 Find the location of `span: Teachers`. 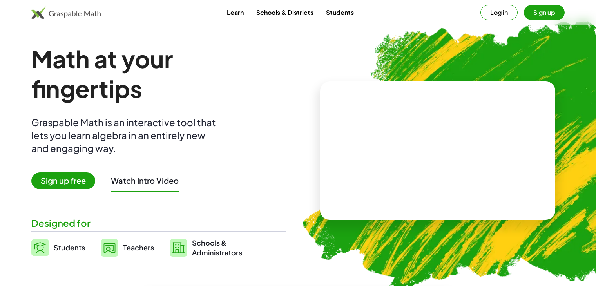

span: Teachers is located at coordinates (138, 247).